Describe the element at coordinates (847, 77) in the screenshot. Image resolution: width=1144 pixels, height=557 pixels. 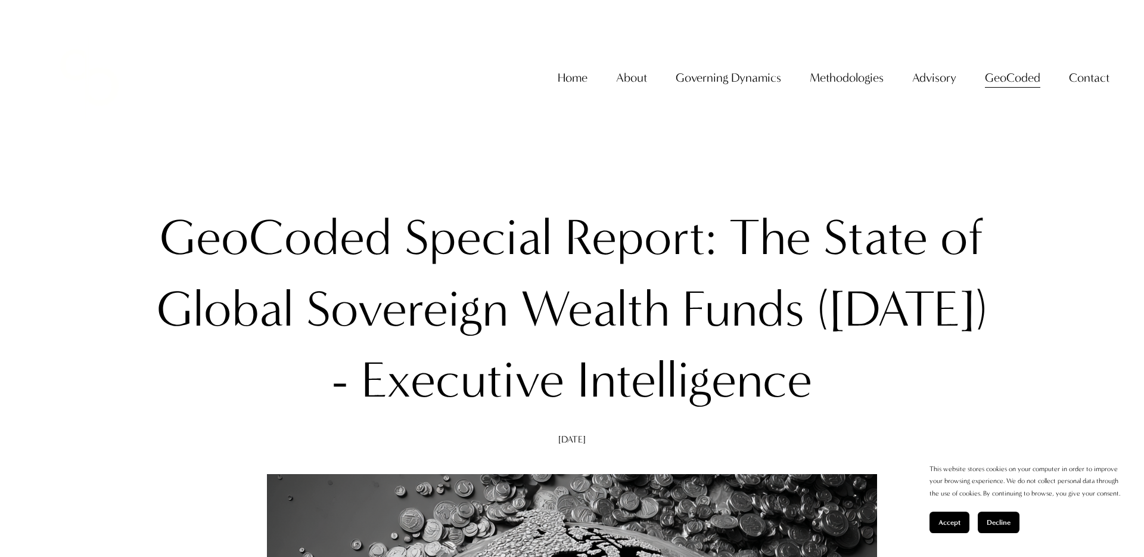
I see `span: Methodologies` at that location.